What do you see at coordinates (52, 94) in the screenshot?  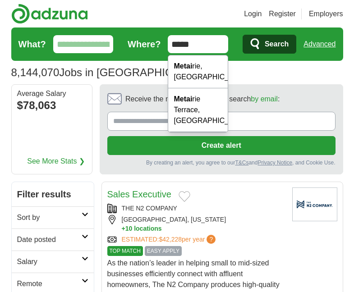 I see `div: Average Salary` at bounding box center [52, 94].